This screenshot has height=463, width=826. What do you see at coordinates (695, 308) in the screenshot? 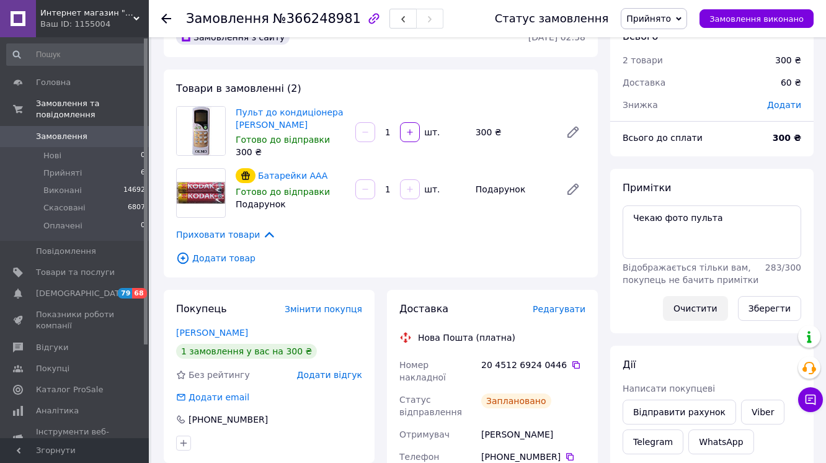
I see `button: Очистити` at bounding box center [695, 308].